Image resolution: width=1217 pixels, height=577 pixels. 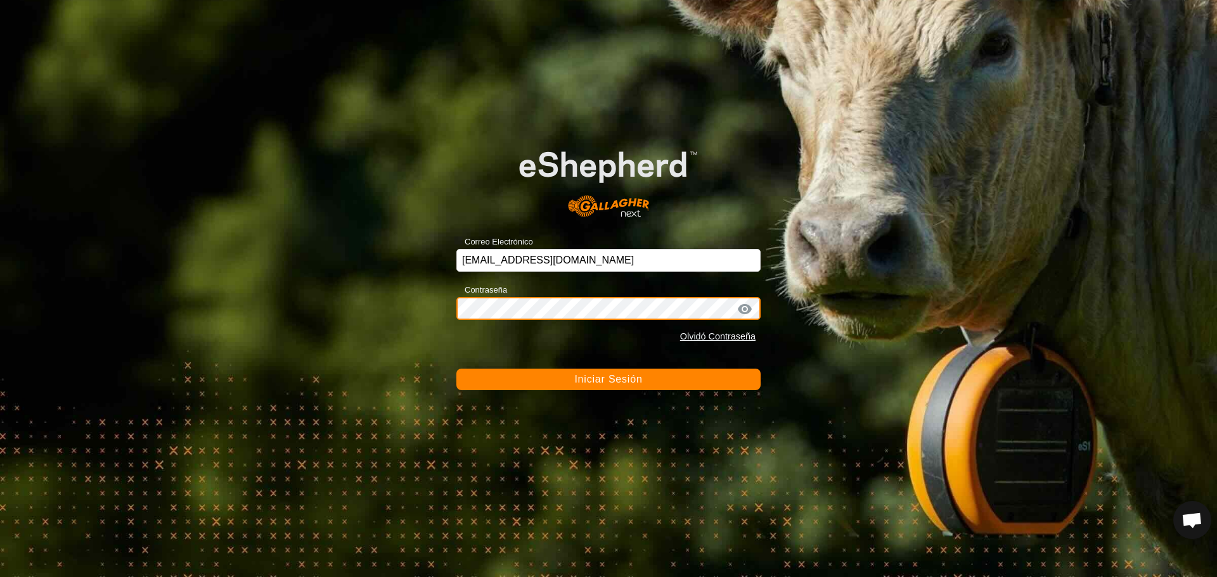 I want to click on input: Correo Electrónico, so click(x=608, y=260).